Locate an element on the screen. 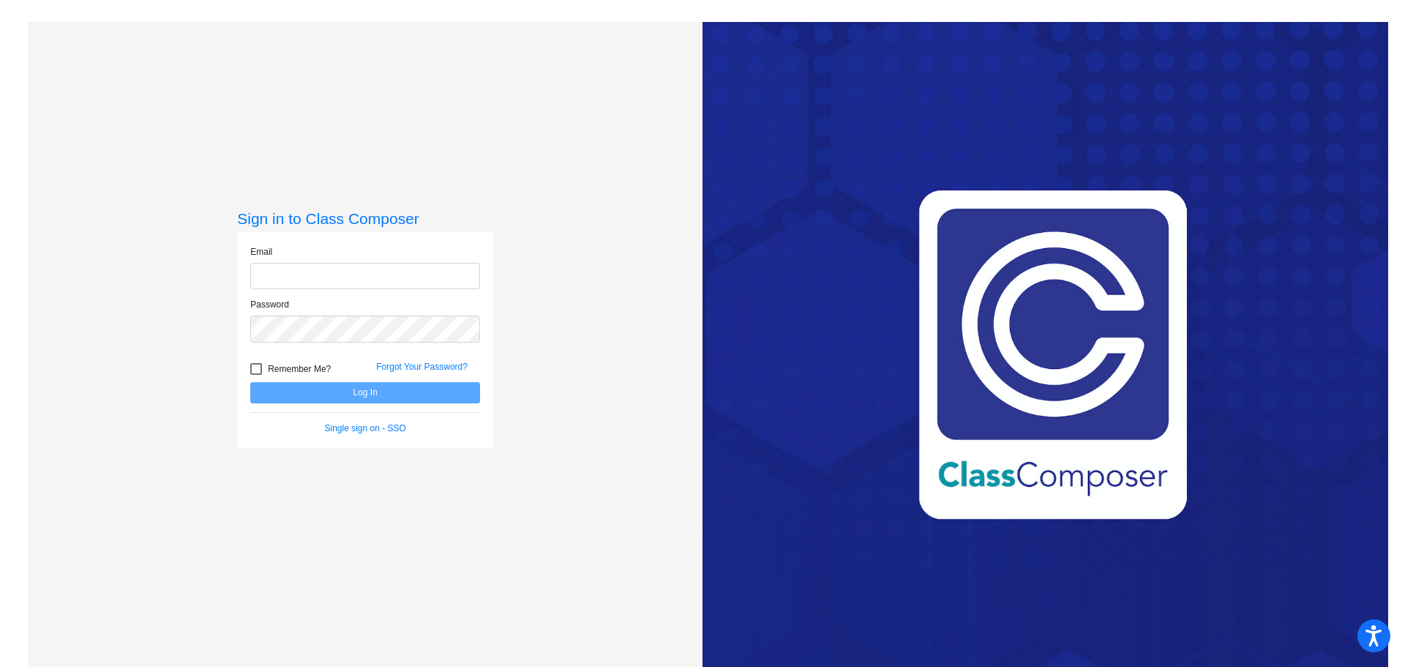 Image resolution: width=1405 pixels, height=667 pixels. span: Remember Me? is located at coordinates (299, 369).